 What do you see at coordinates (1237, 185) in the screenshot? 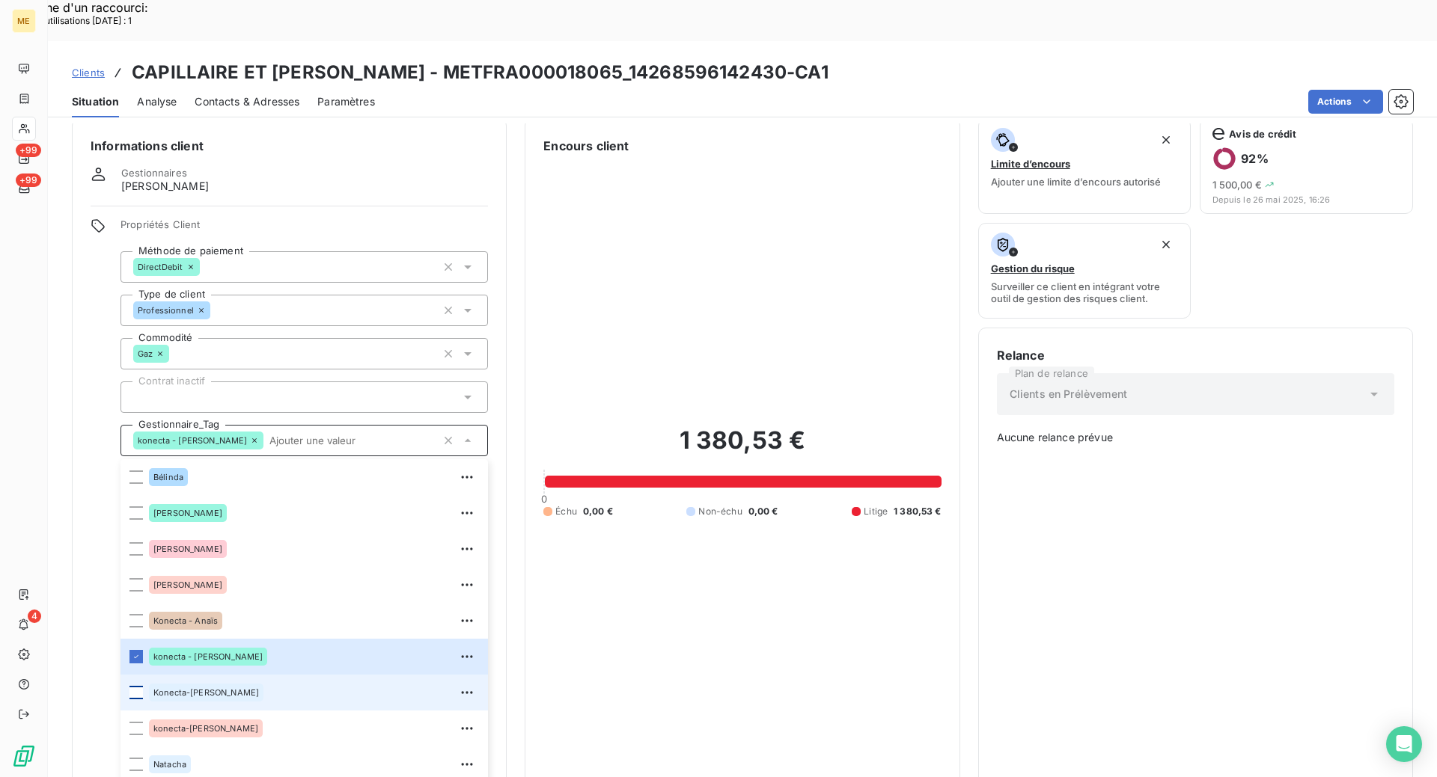
I see `span: 1 500,00 €` at bounding box center [1237, 185].